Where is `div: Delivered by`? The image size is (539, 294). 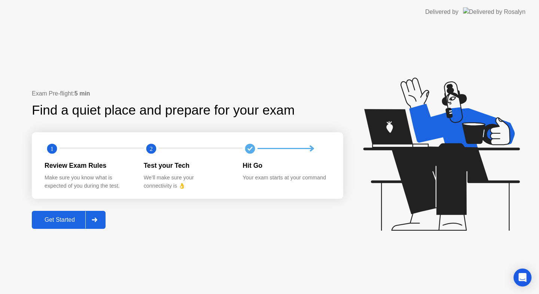
div: Delivered by is located at coordinates (442, 12).